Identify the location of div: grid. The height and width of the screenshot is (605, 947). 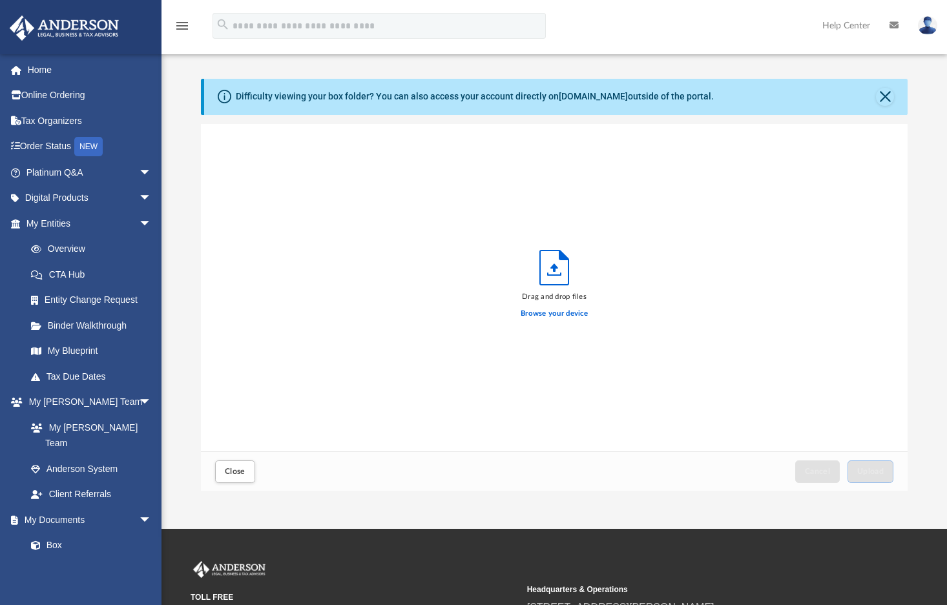
(554, 288).